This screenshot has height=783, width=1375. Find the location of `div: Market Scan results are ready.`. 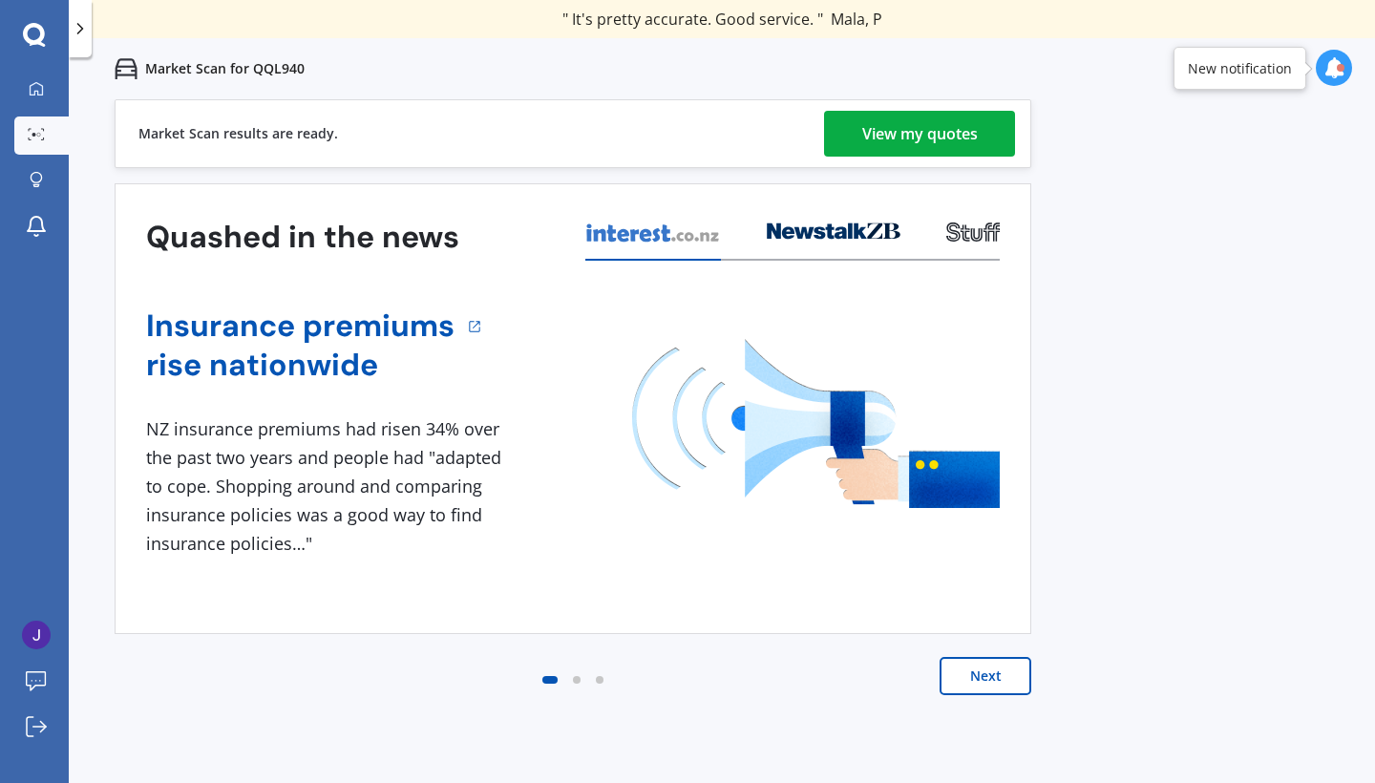

div: Market Scan results are ready. is located at coordinates (238, 134).